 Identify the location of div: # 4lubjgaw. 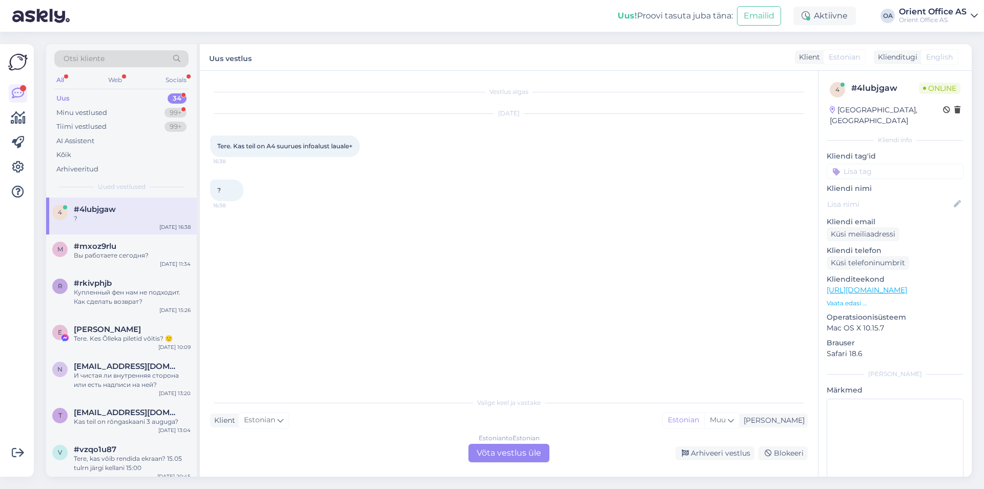
(885, 88).